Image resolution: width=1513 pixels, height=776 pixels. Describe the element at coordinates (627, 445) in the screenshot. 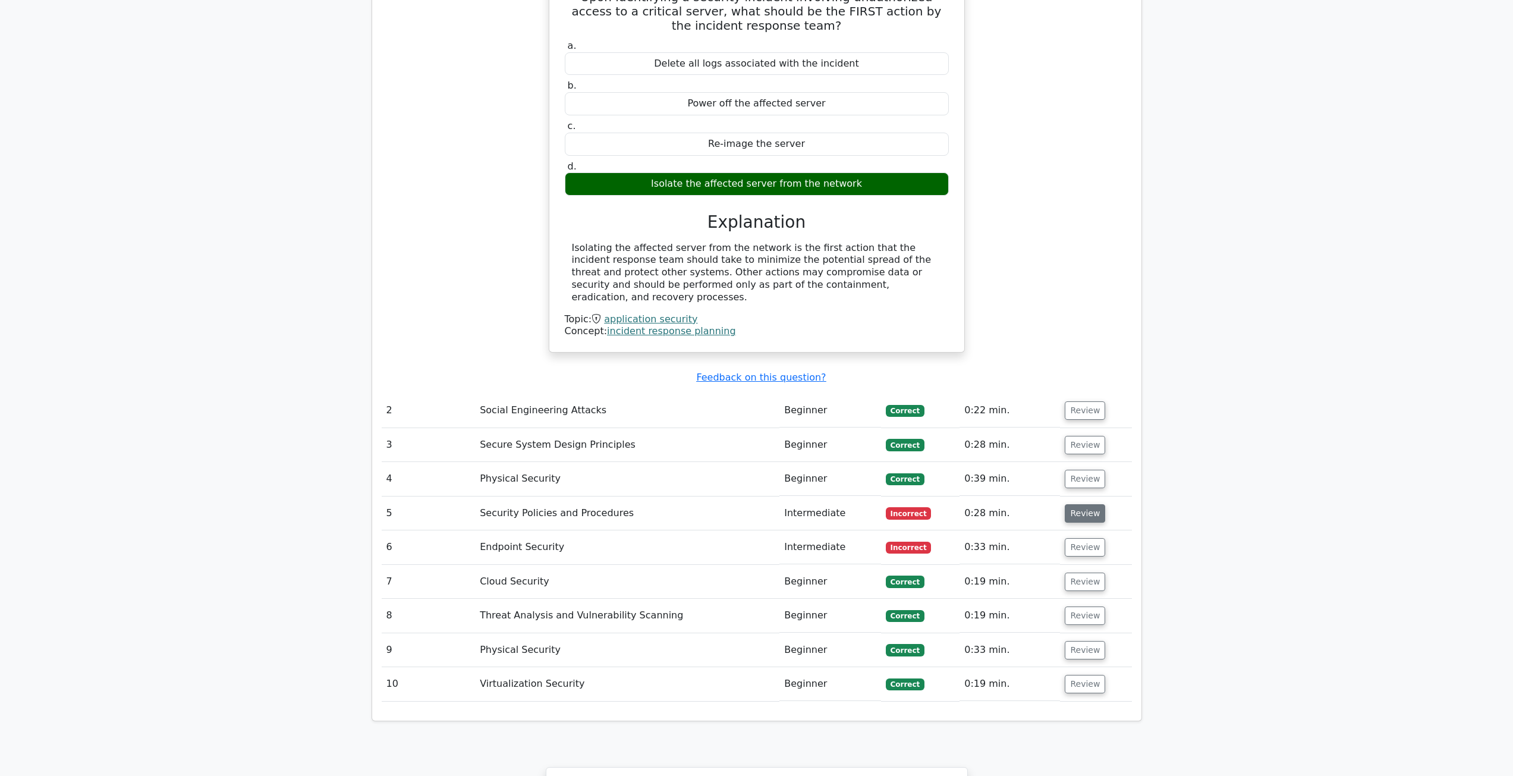

I see `td: Secure System Design Principles` at that location.